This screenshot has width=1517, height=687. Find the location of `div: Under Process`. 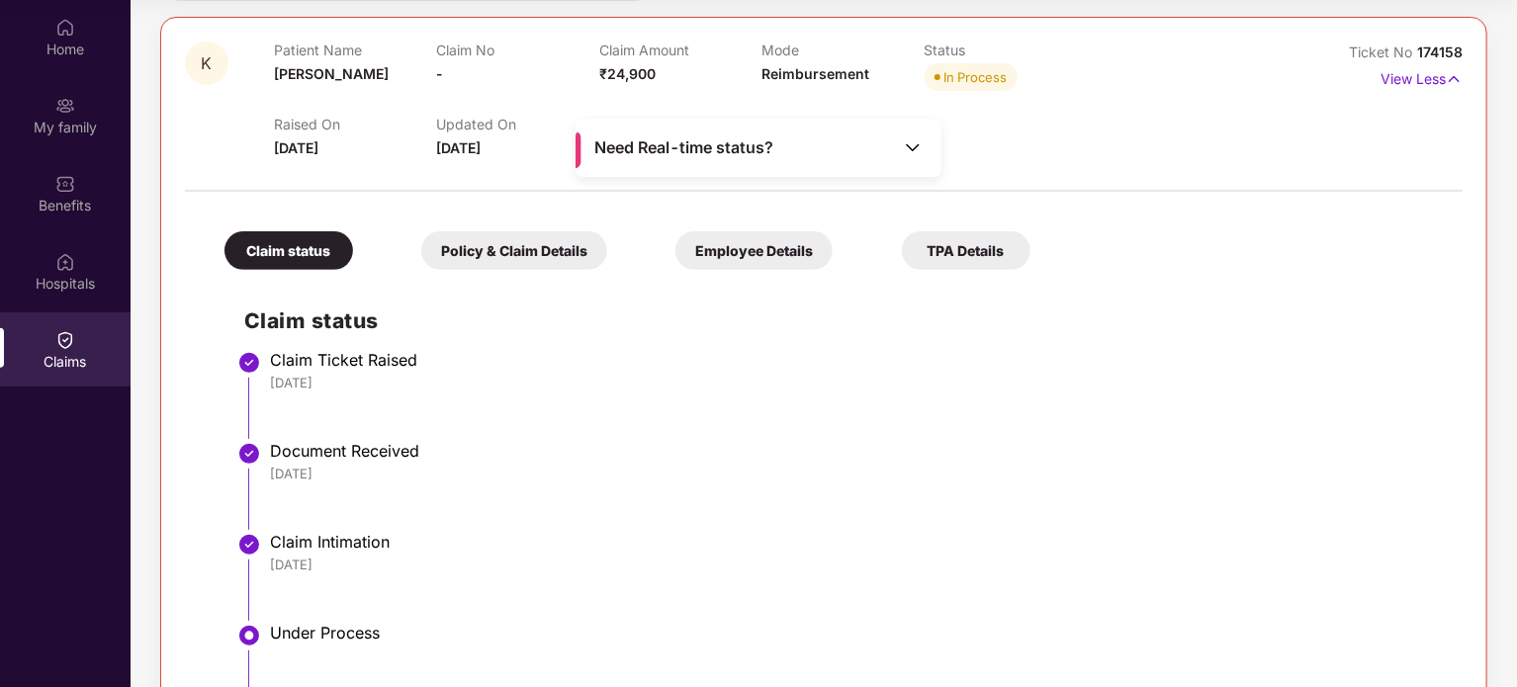

div: Under Process is located at coordinates (856, 633).